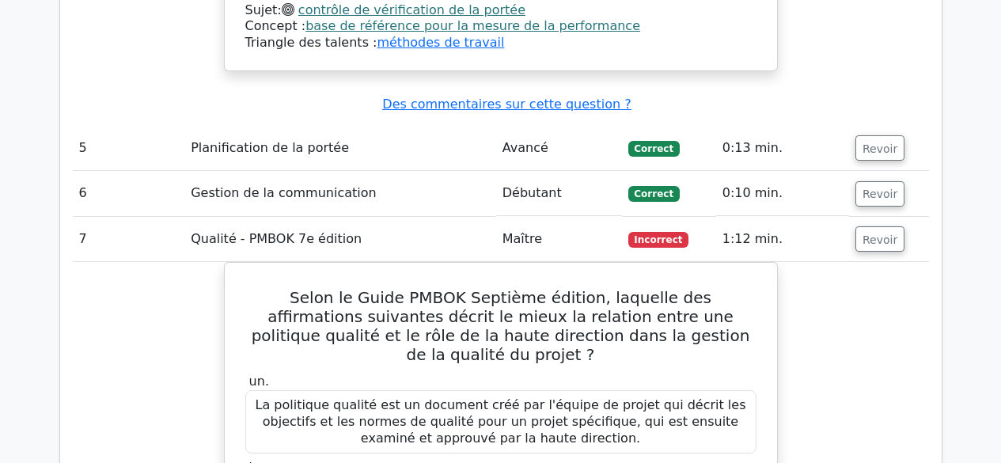  What do you see at coordinates (275, 25) in the screenshot?
I see `font: Concept :` at bounding box center [275, 25].